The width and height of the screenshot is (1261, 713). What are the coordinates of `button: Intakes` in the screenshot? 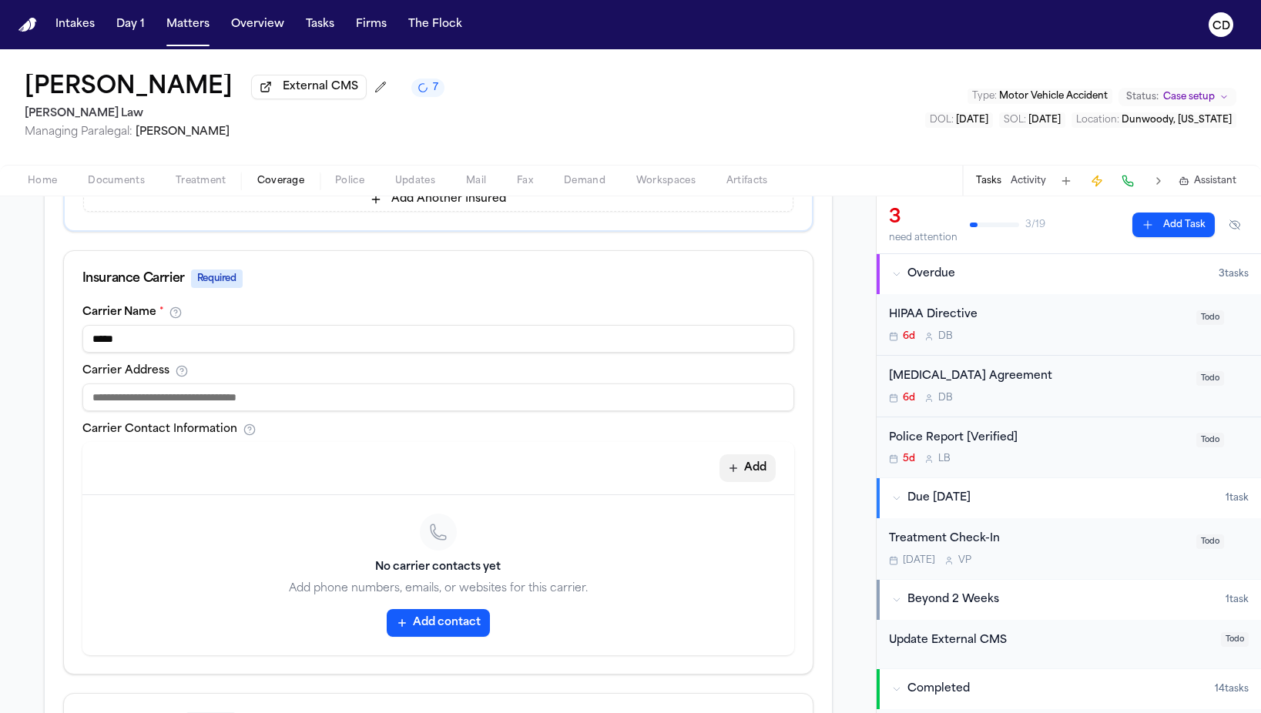 It's located at (75, 25).